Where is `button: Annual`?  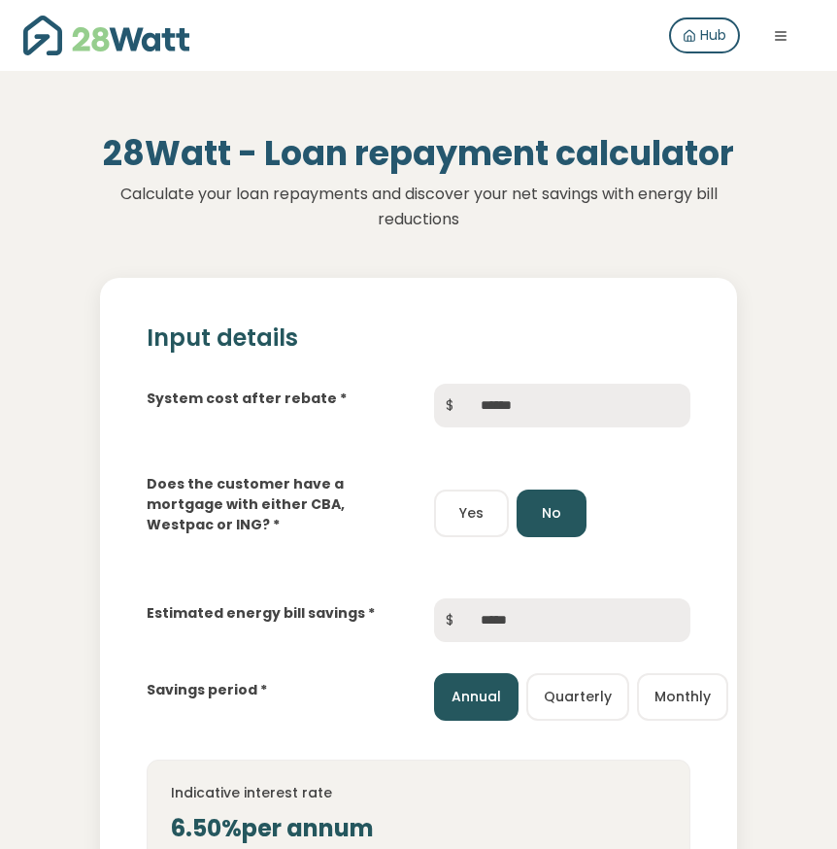
button: Annual is located at coordinates (476, 696).